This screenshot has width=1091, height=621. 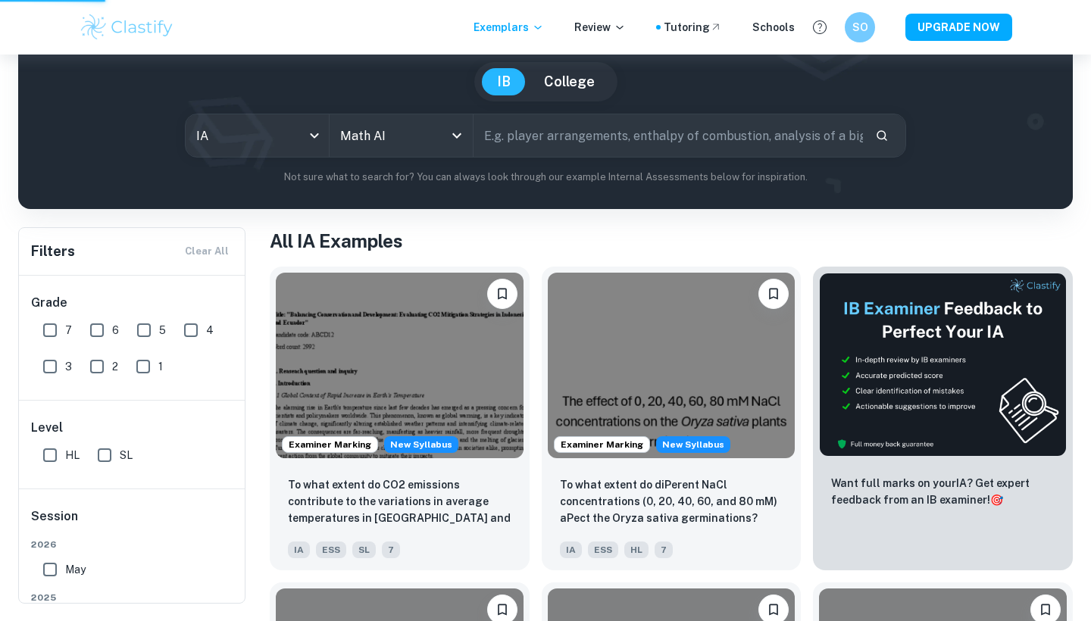 I want to click on p: To what extent do CO2 emissions contribute to the variations in average temperatures in Indonesia..., so click(x=399, y=502).